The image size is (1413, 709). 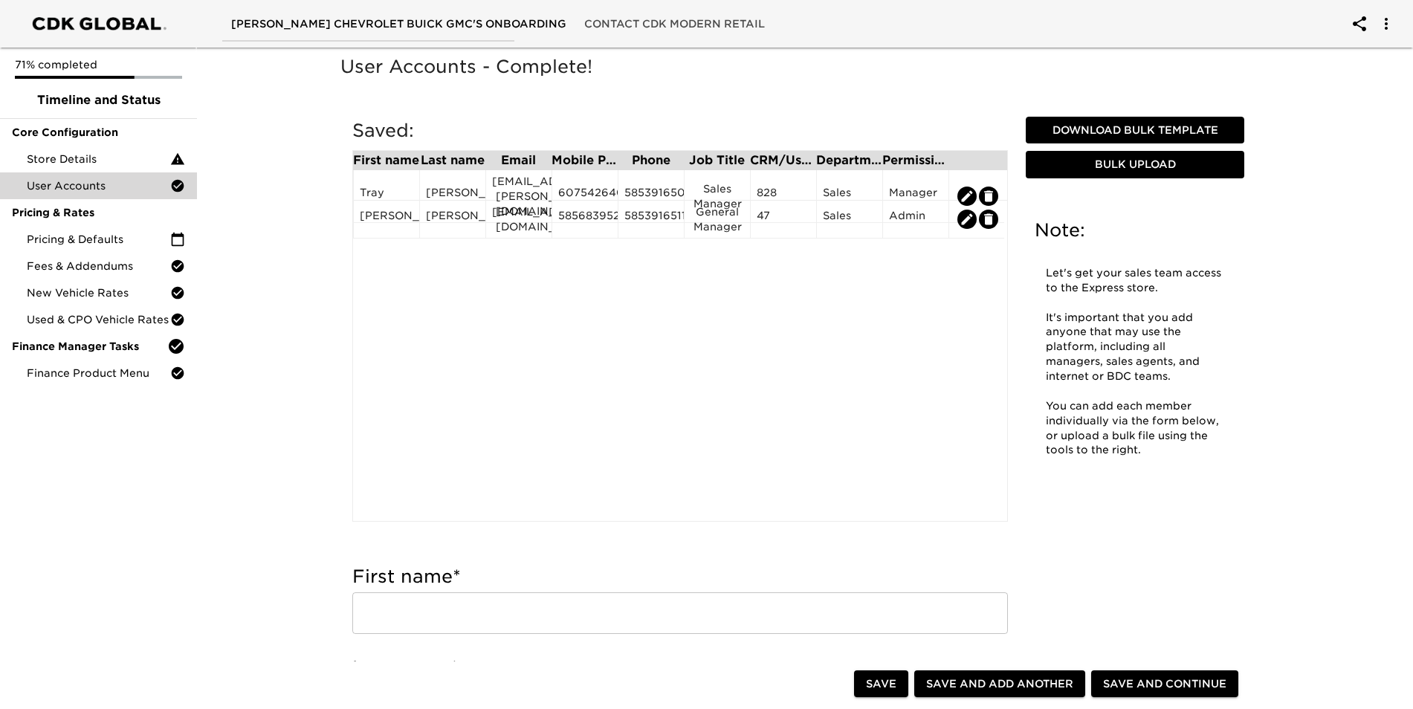 I want to click on div: 47, so click(x=783, y=219).